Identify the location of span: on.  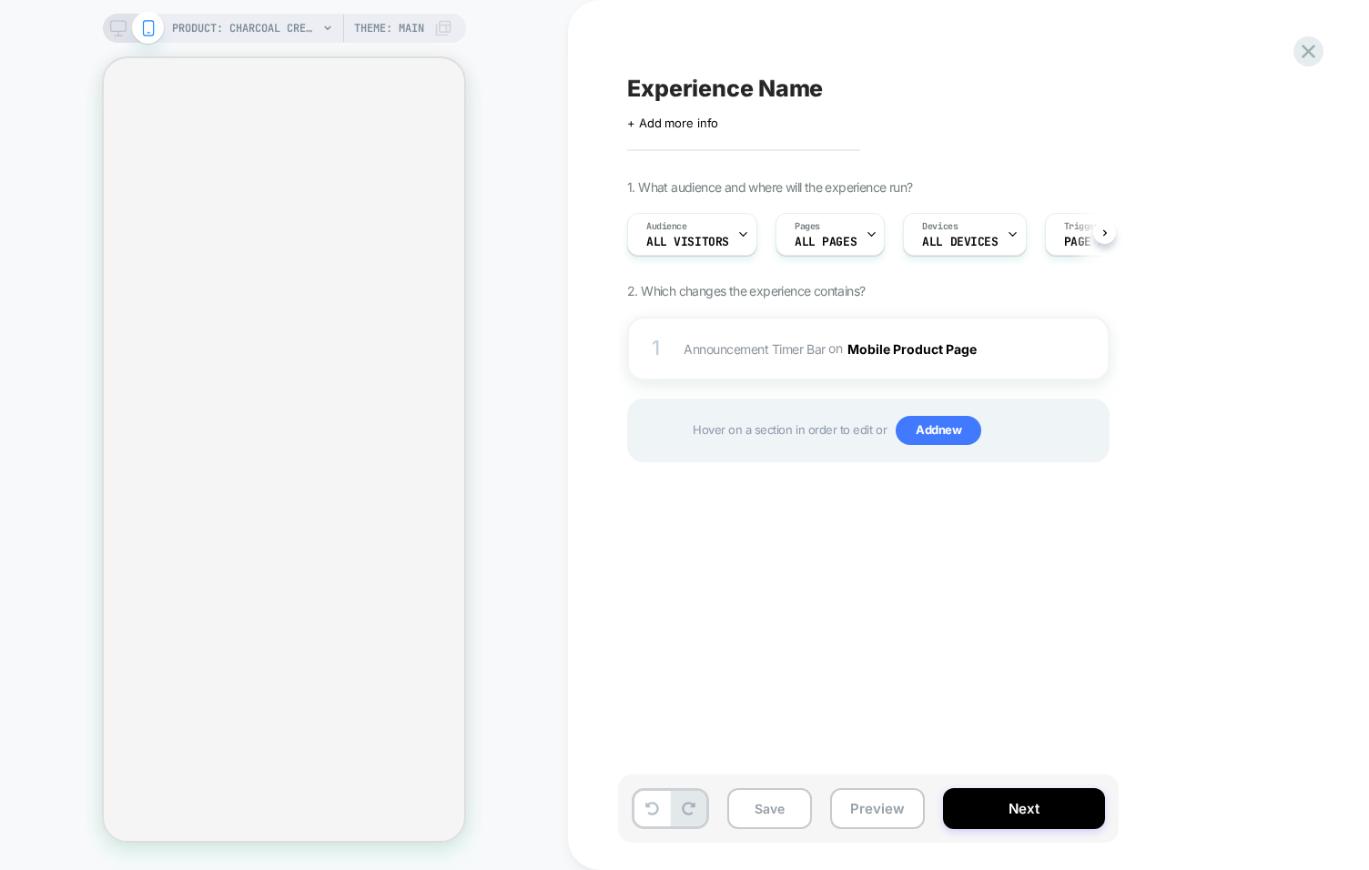
(835, 348).